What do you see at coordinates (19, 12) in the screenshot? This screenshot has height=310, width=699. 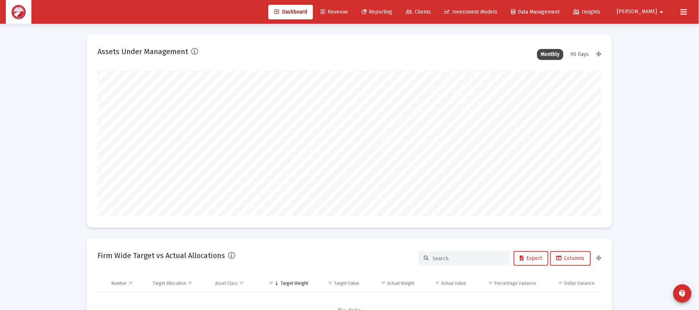 I see `img: Dashboard` at bounding box center [19, 12].